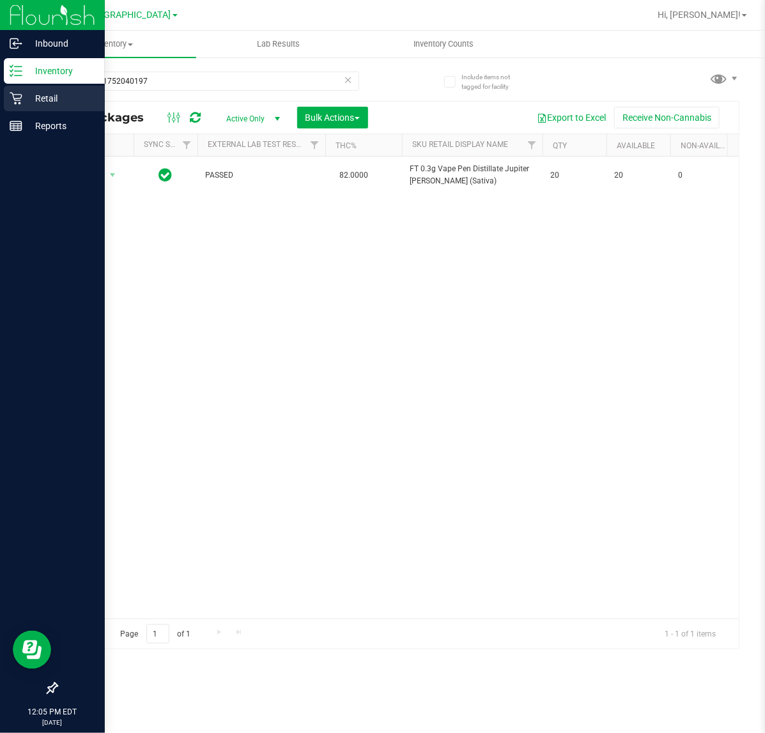 The height and width of the screenshot is (733, 765). I want to click on inline-svg: Retail, so click(16, 98).